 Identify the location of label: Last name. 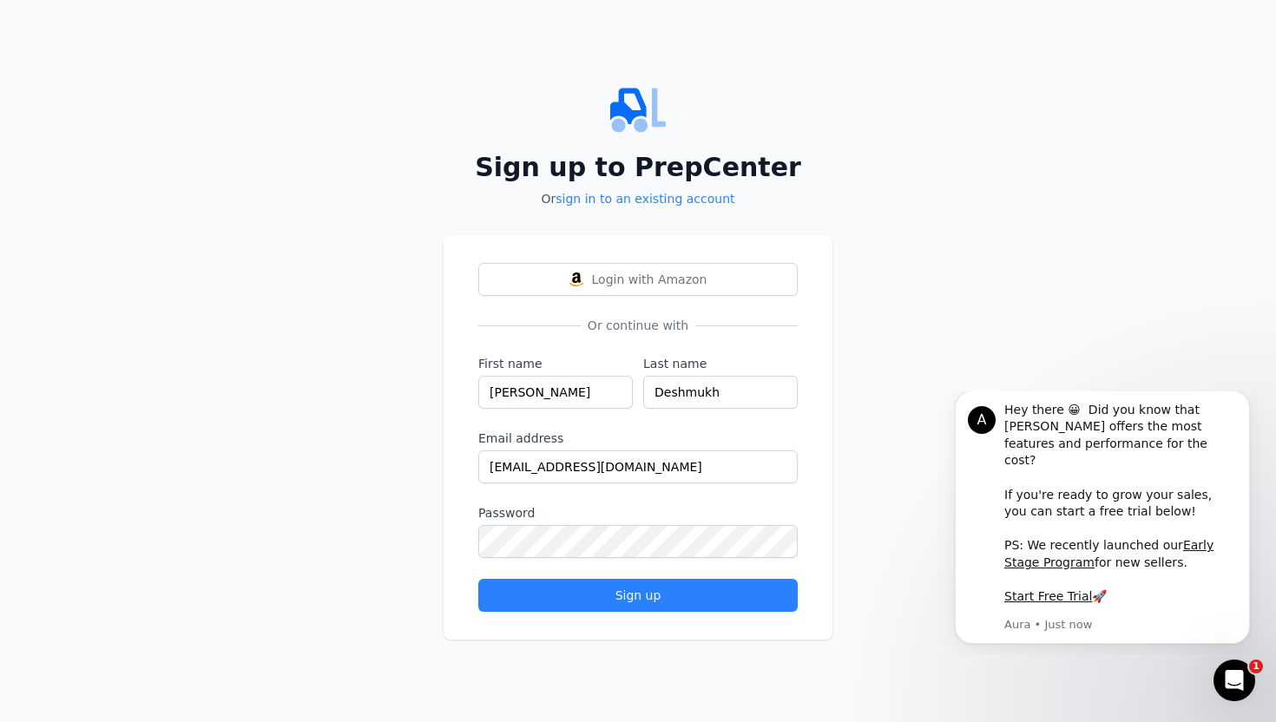
(721, 364).